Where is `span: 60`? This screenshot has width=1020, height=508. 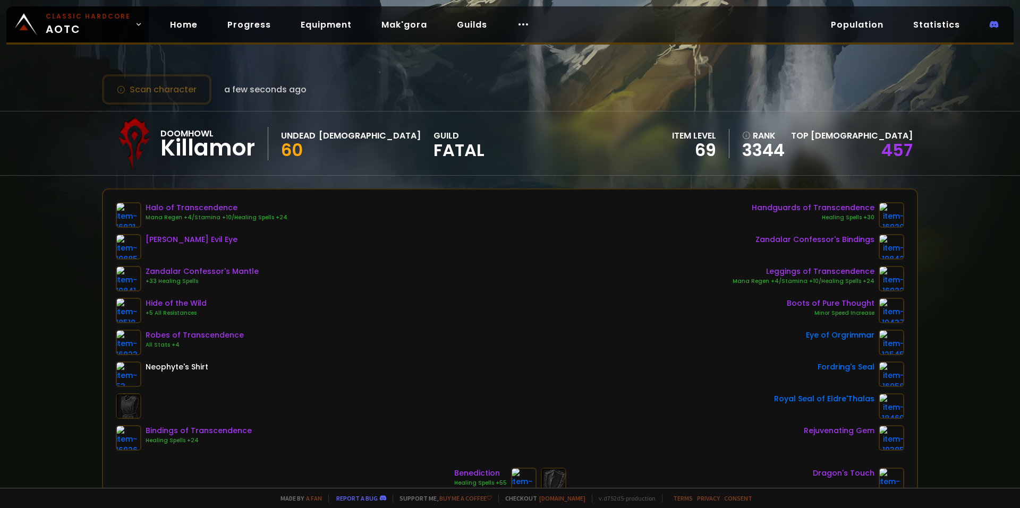
span: 60 is located at coordinates (292, 150).